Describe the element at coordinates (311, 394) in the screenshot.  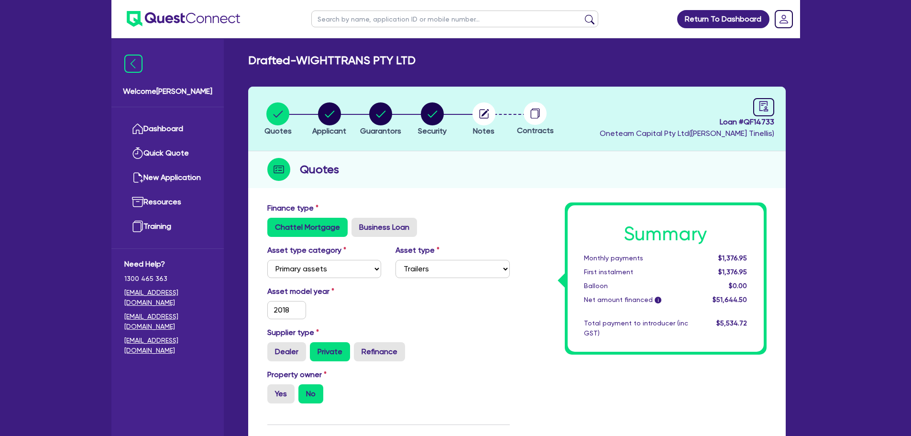
I see `label: No` at that location.